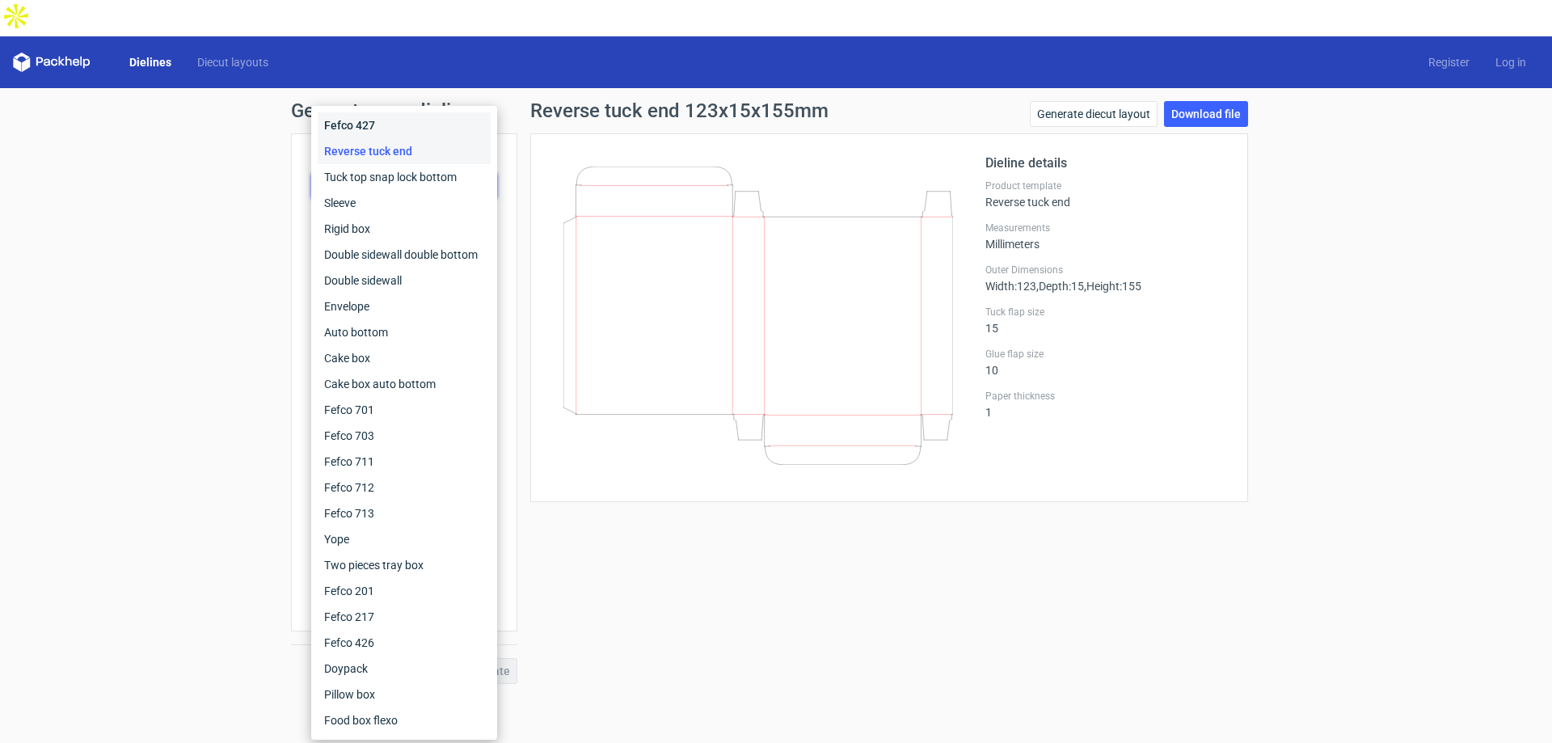  Describe the element at coordinates (404, 462) in the screenshot. I see `div: Fefco 711` at that location.